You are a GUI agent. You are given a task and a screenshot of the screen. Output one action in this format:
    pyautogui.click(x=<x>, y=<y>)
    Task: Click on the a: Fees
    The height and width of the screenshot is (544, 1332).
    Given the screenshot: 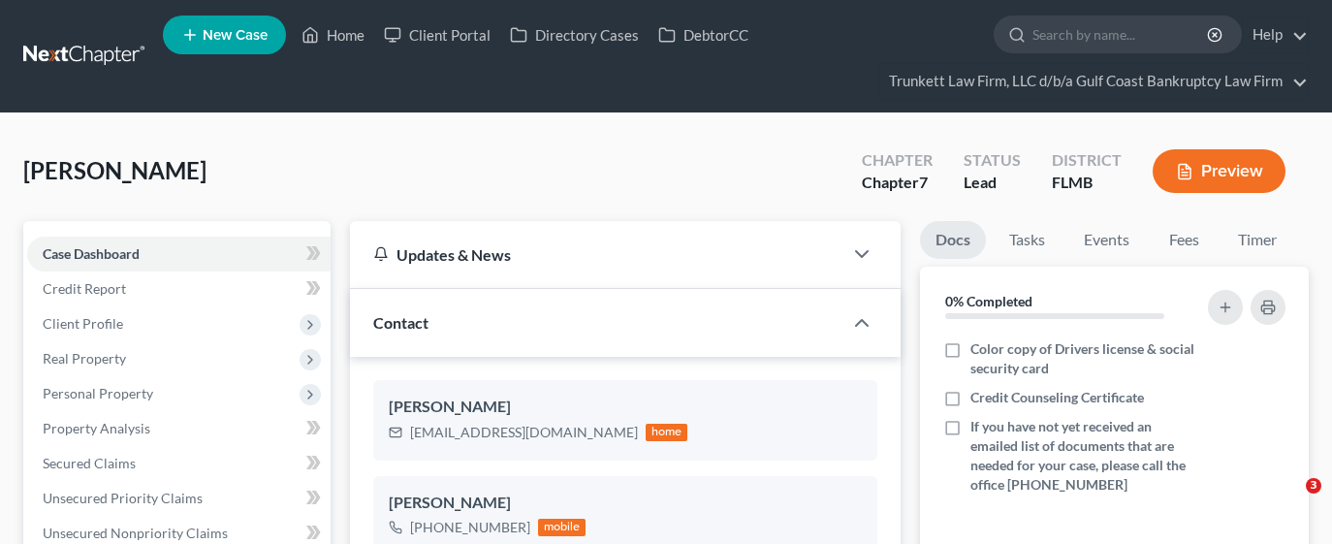 What is the action you would take?
    pyautogui.click(x=1183, y=239)
    